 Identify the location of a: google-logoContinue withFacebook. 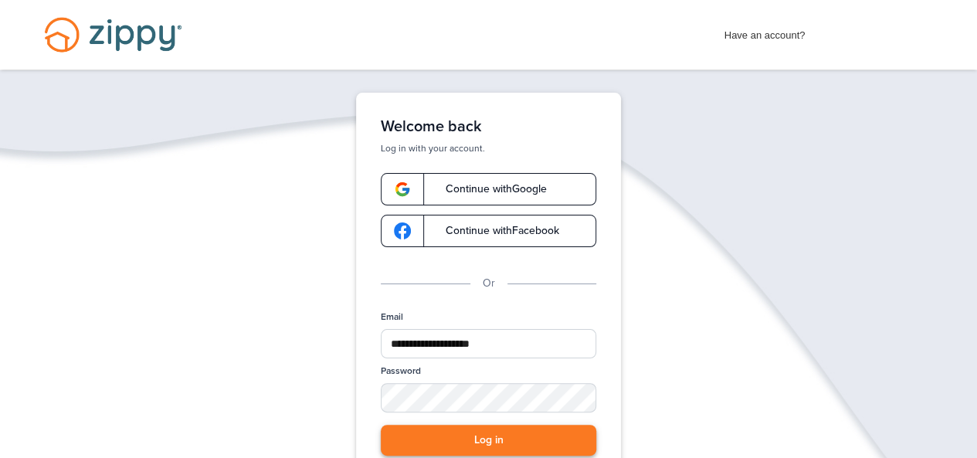
(488, 231).